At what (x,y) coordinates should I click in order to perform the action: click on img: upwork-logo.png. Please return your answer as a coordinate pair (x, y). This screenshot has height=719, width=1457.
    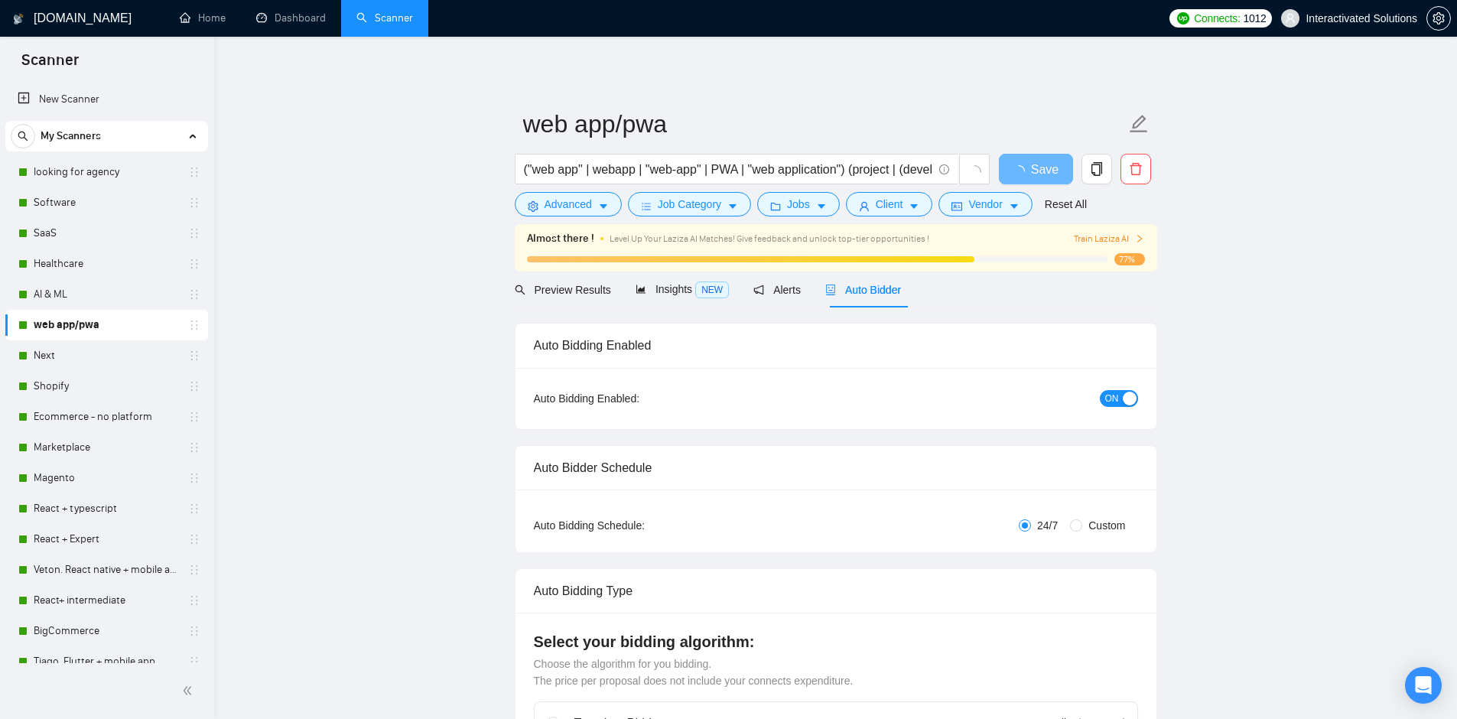
    Looking at the image, I should click on (1183, 18).